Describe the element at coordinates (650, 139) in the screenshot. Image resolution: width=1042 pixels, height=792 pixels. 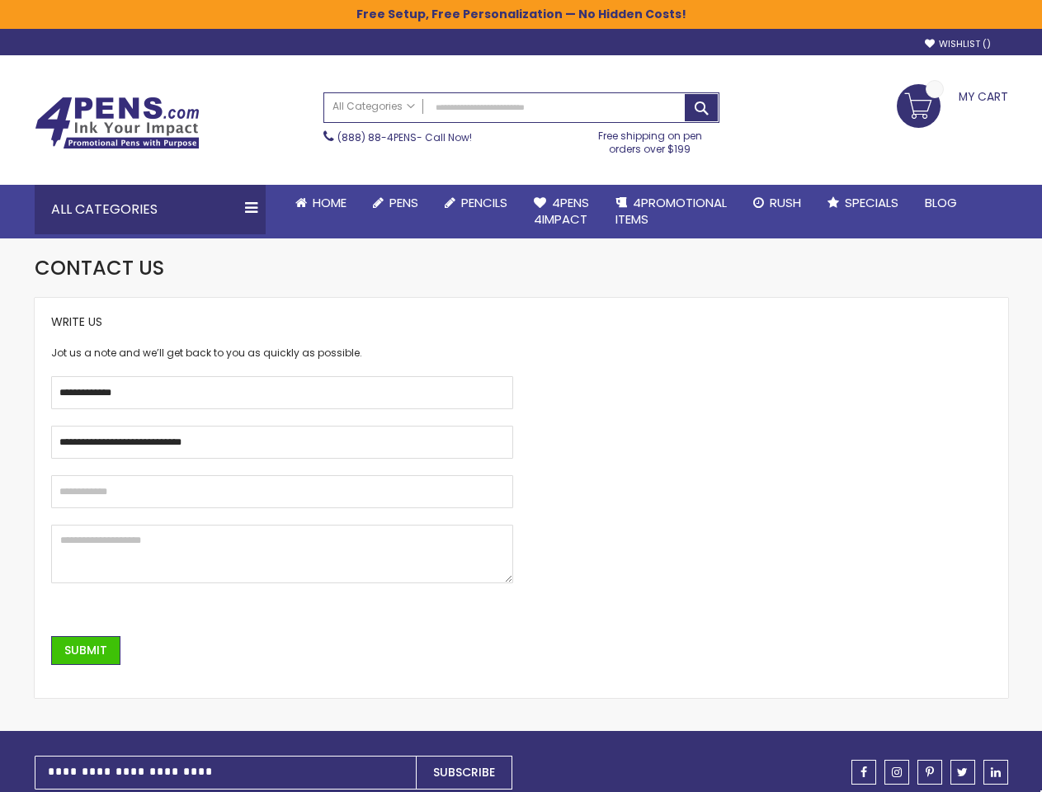
I see `div: Free shipping on pen orders over $199` at that location.